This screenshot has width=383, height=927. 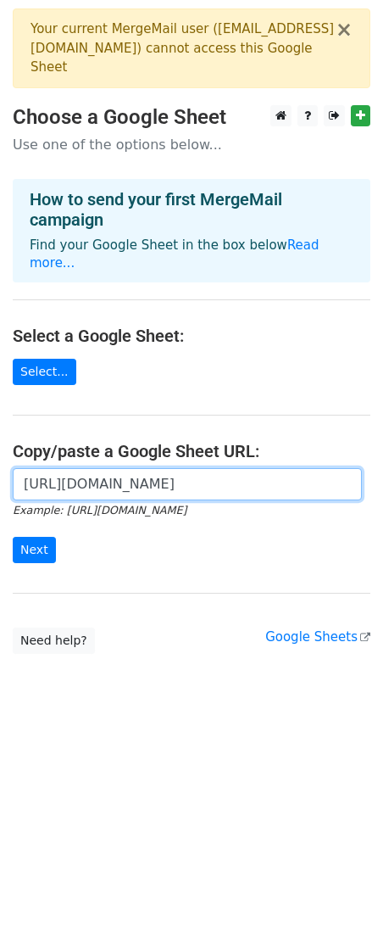 I want to click on p: Find your Google Sheet in the box below, so click(x=192, y=254).